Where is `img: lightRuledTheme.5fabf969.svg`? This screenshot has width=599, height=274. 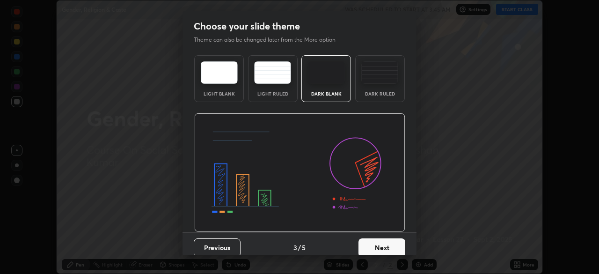
img: lightRuledTheme.5fabf969.svg is located at coordinates (272, 72).